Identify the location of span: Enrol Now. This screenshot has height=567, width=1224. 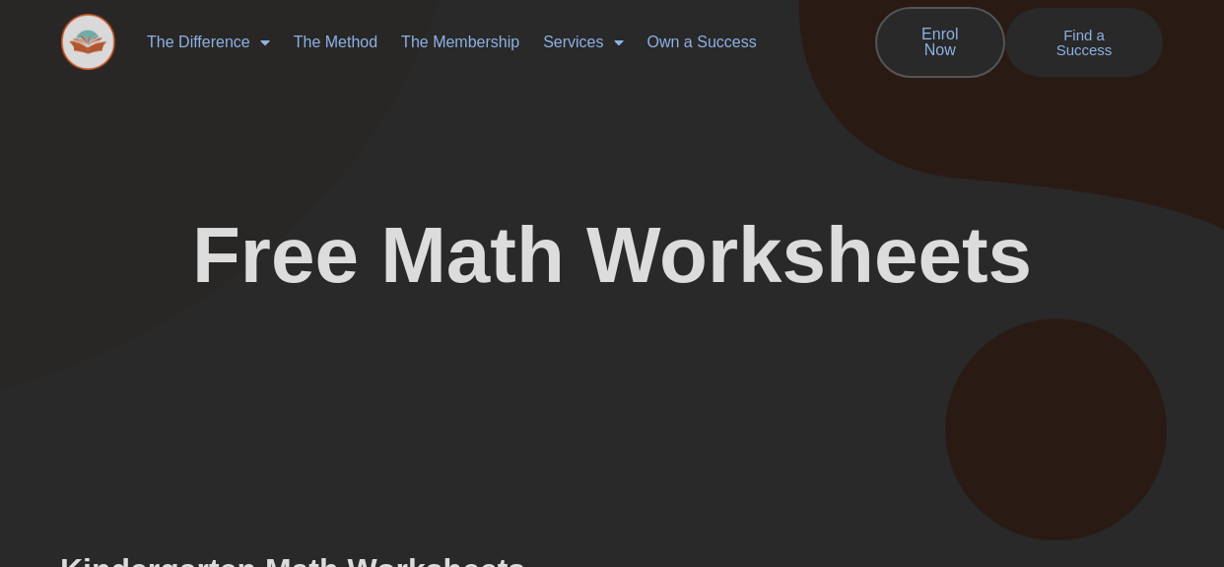
(940, 42).